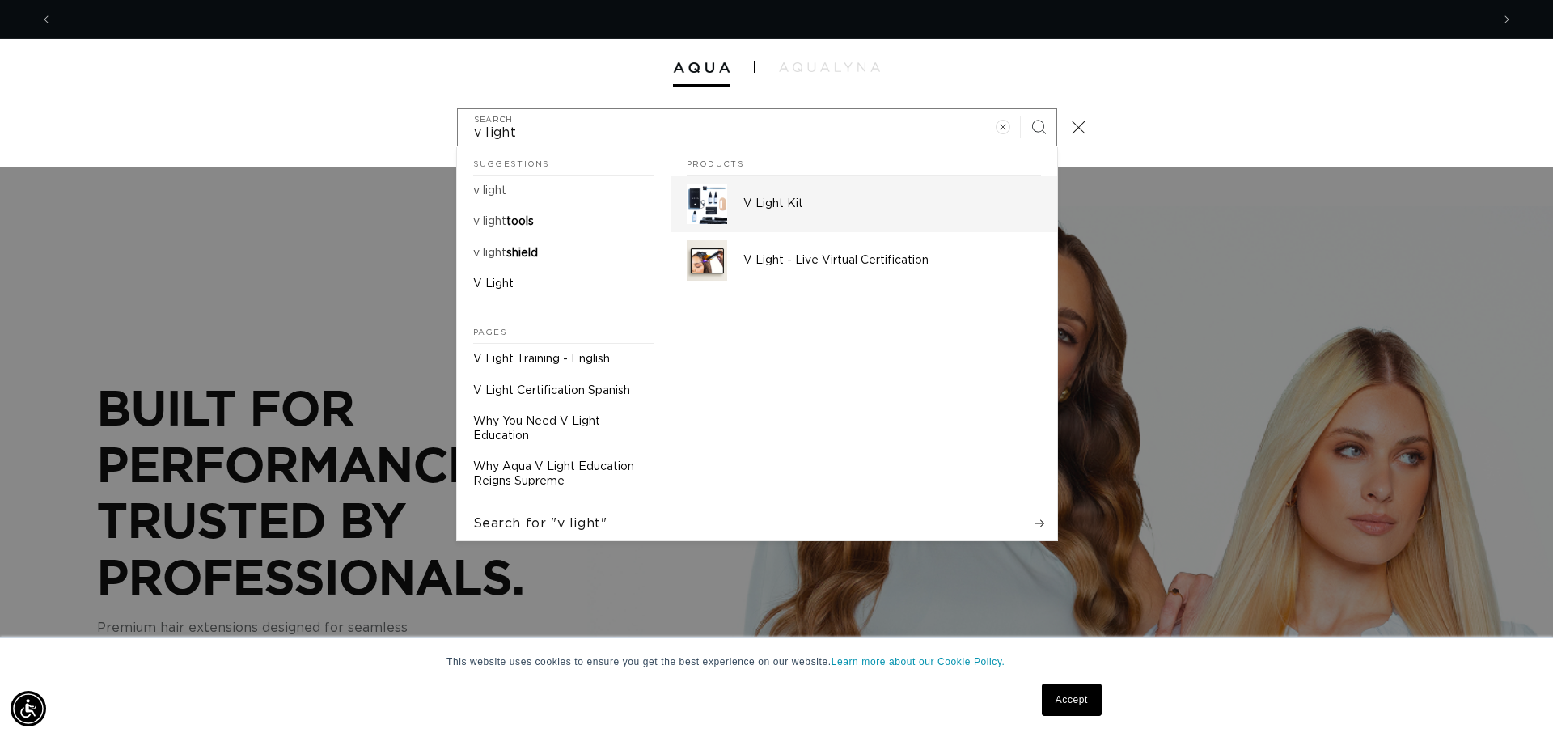 The width and height of the screenshot is (1553, 737). Describe the element at coordinates (564, 429) in the screenshot. I see `p: Why You Need V Light Education` at that location.